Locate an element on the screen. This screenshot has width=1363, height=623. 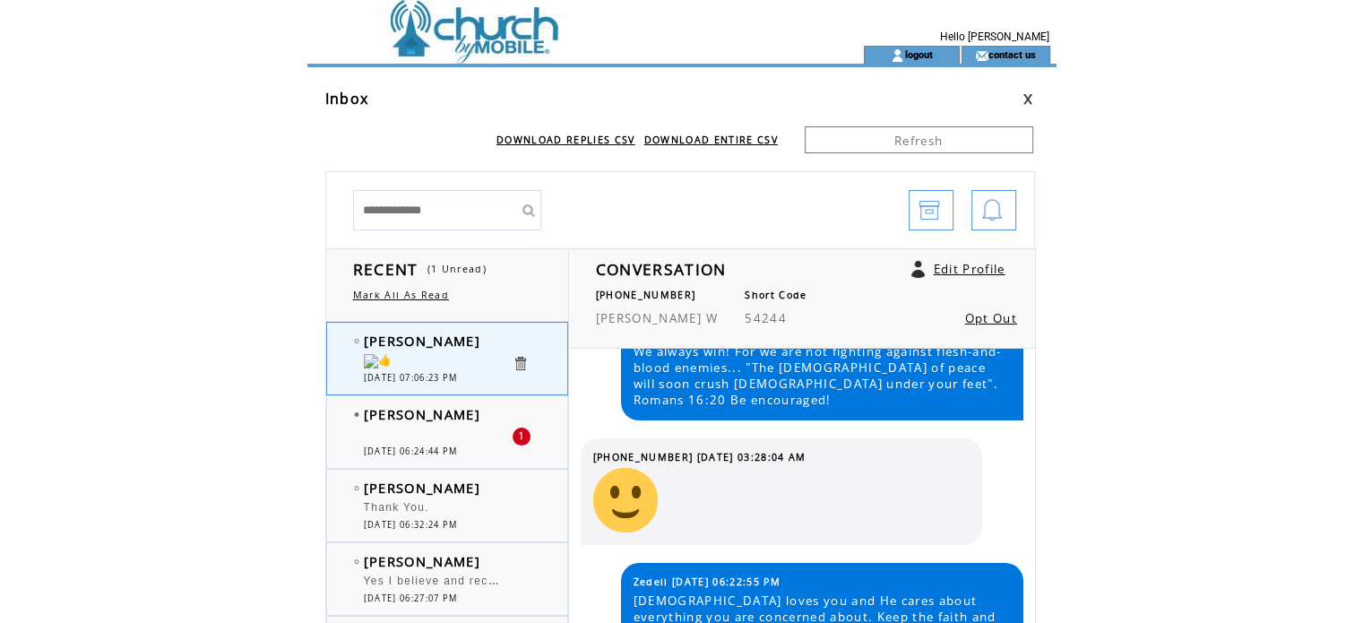
a: Click to delete these messgaes is located at coordinates (520, 363).